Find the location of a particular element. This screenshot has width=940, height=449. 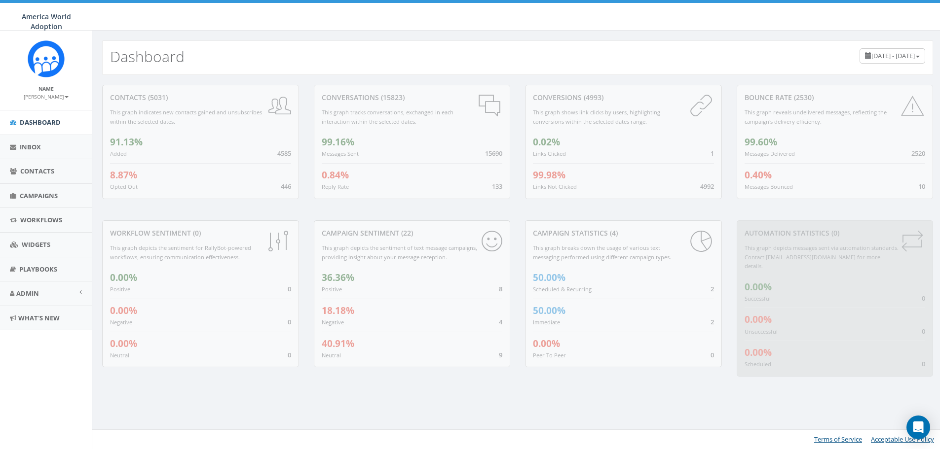

small: Links Not Clicked is located at coordinates (555, 187).